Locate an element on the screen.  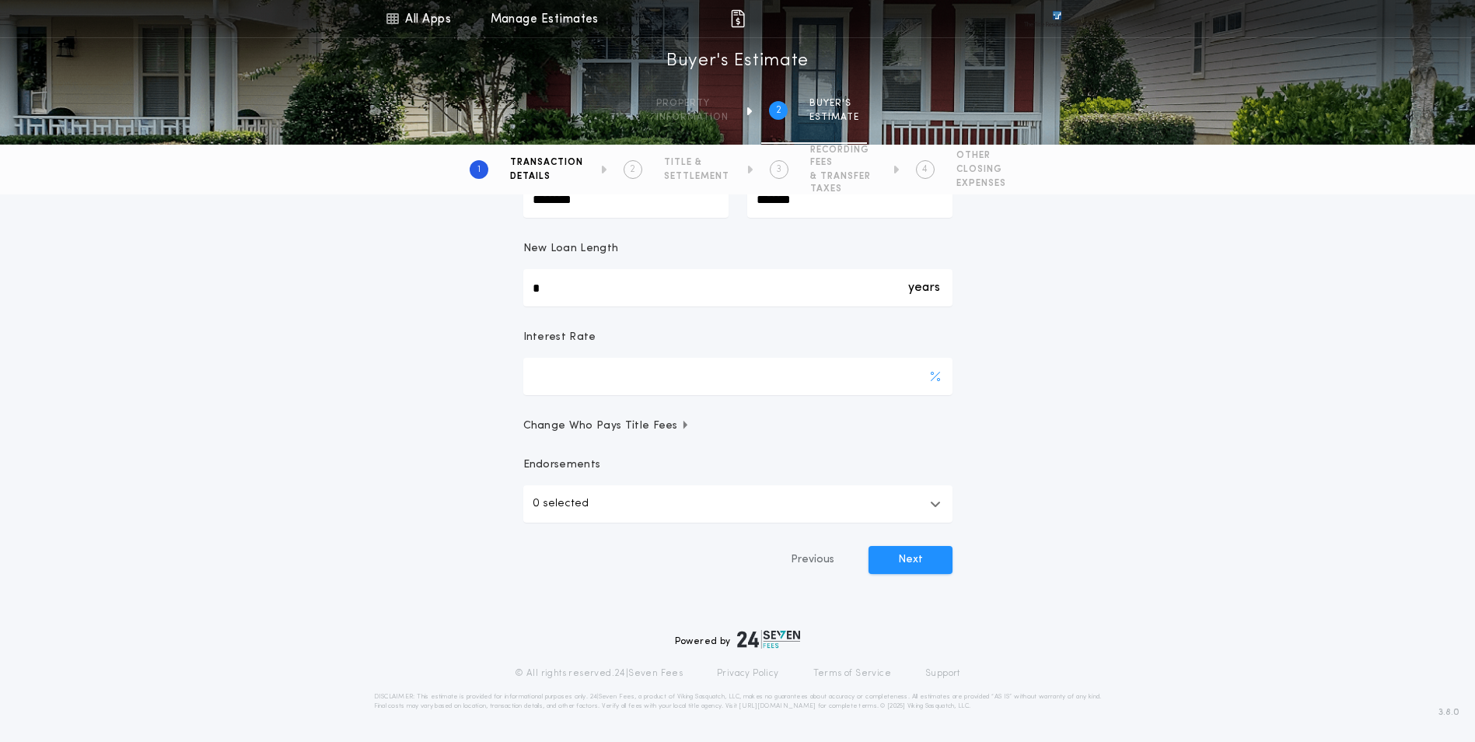
div: Powered by is located at coordinates (738, 639).